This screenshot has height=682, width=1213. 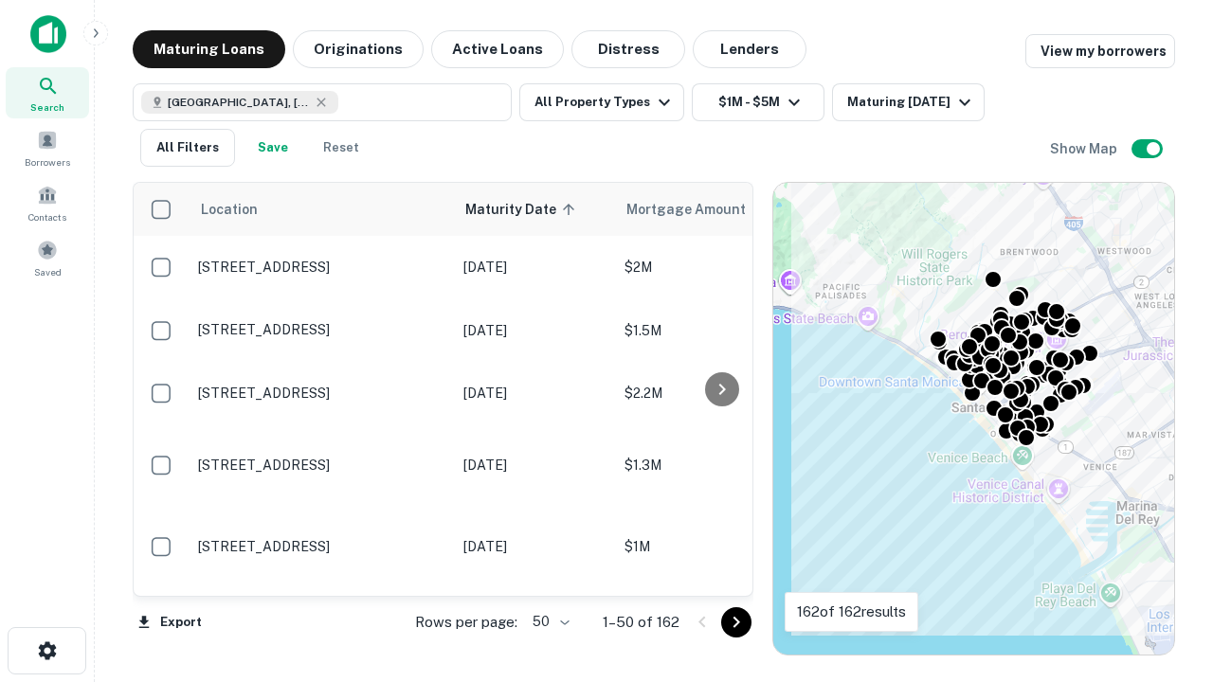 I want to click on button: Distress, so click(x=628, y=49).